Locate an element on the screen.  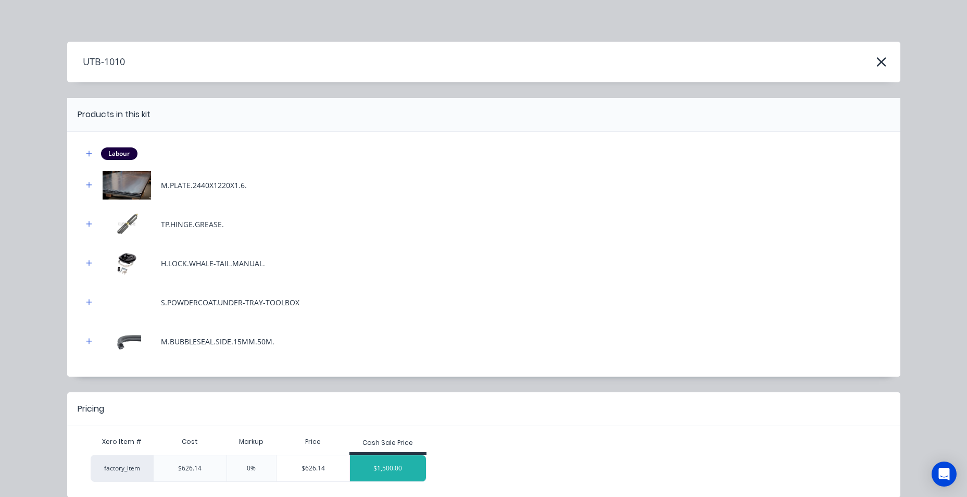
div: 0% is located at coordinates (252, 468).